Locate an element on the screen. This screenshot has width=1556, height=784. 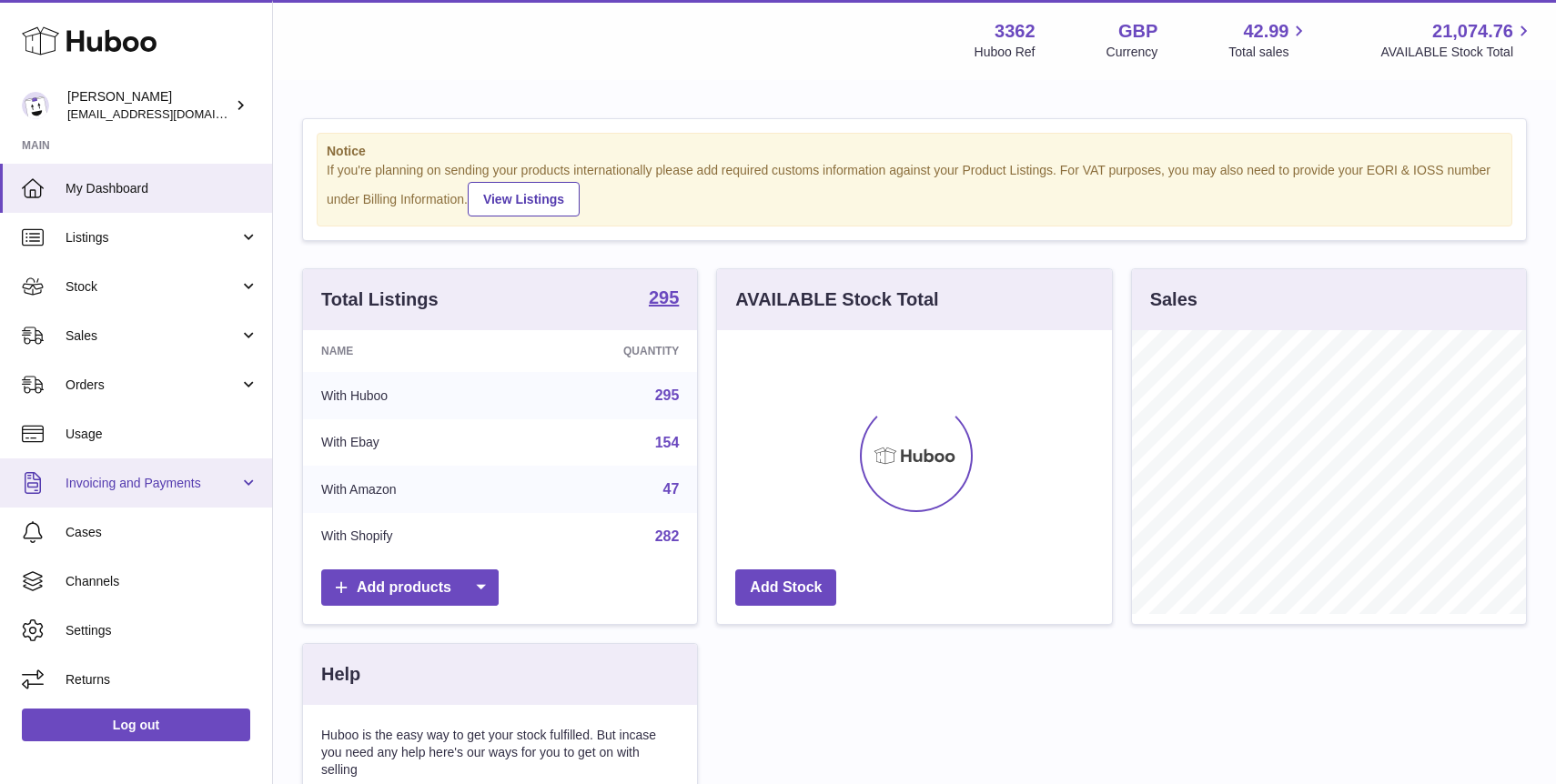
span: Returns is located at coordinates (161, 679).